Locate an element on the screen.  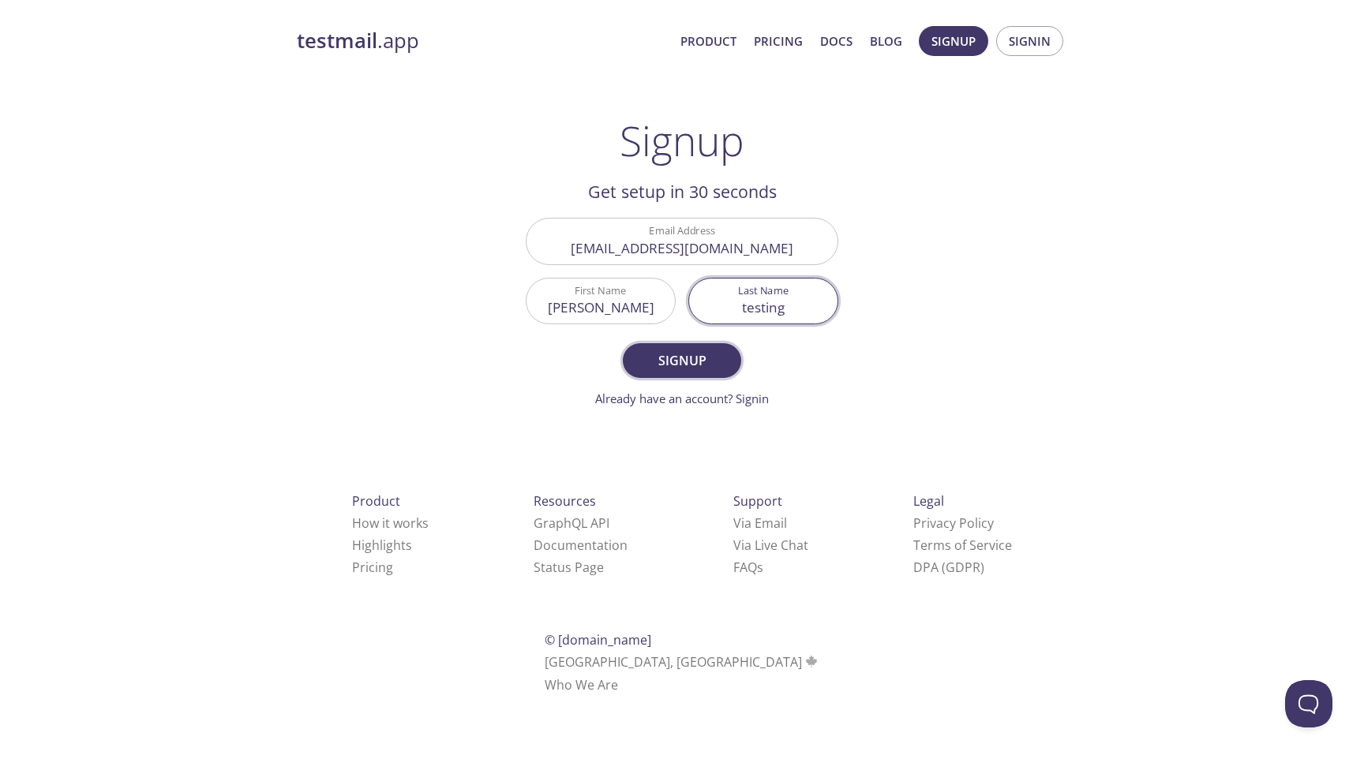
a: Status Page is located at coordinates (568, 568).